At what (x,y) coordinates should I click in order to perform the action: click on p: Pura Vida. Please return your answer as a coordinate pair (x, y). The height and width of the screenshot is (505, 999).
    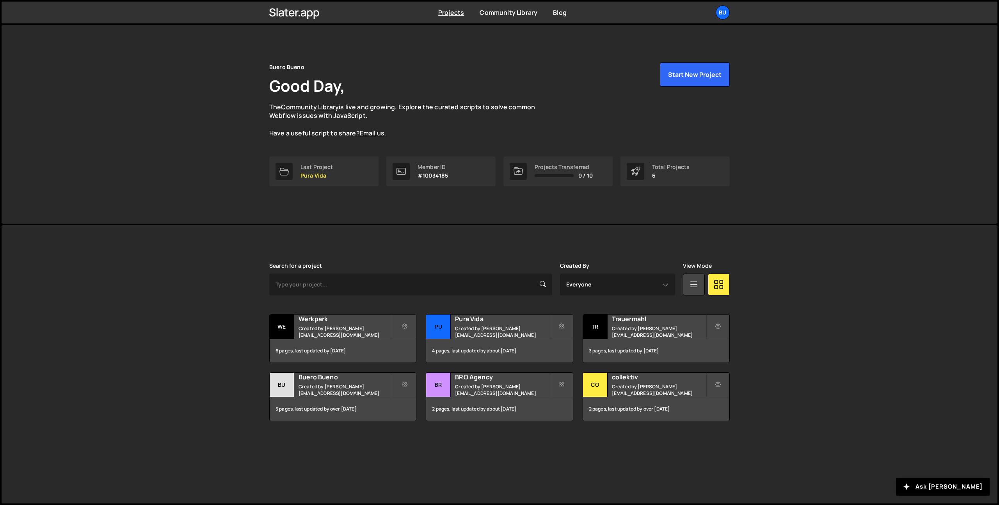
    Looking at the image, I should click on (317, 176).